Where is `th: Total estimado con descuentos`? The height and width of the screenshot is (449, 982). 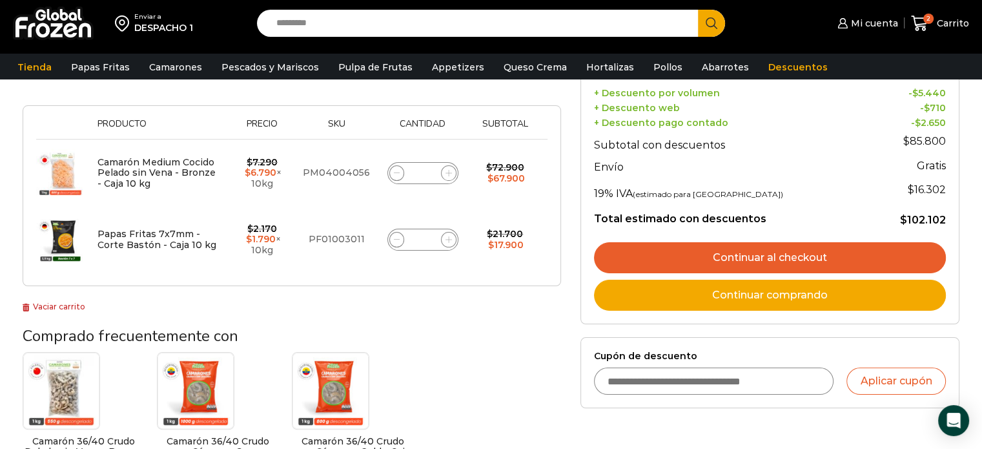 th: Total estimado con descuentos is located at coordinates (731, 215).